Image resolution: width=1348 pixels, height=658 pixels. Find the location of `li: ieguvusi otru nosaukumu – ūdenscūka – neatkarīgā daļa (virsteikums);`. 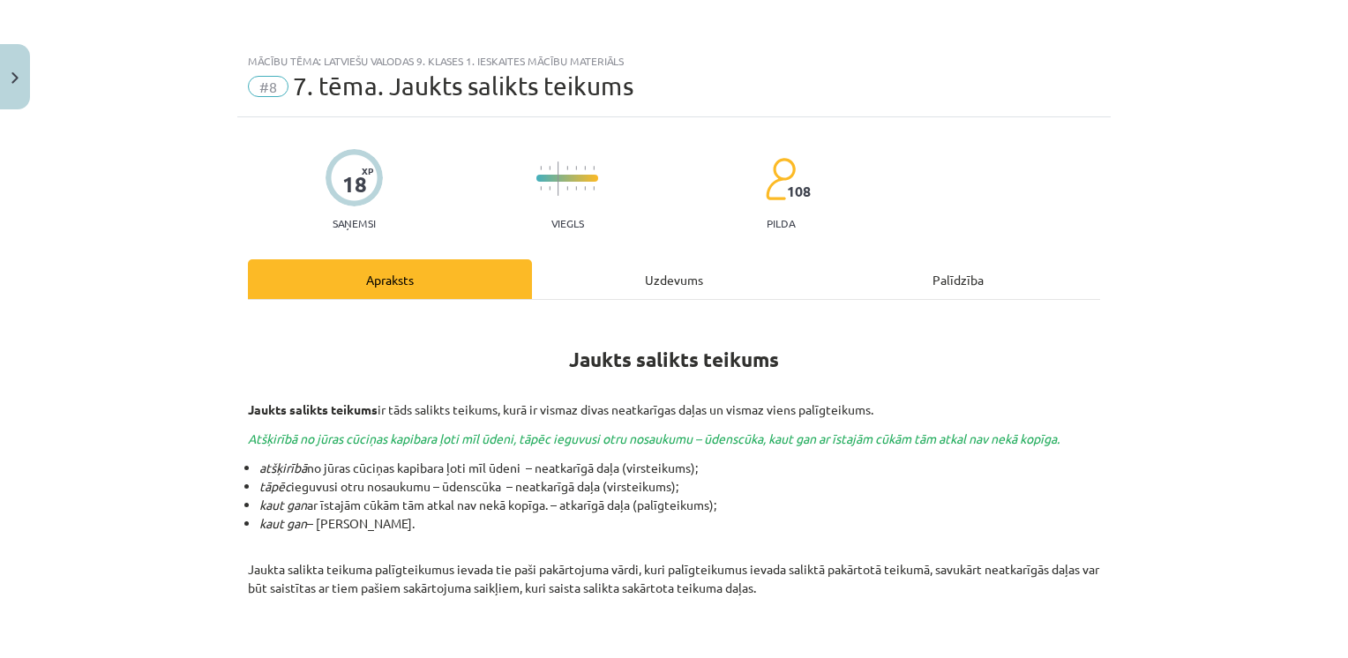

li: ieguvusi otru nosaukumu – ūdenscūka – neatkarīgā daļa (virsteikums); is located at coordinates (679, 486).